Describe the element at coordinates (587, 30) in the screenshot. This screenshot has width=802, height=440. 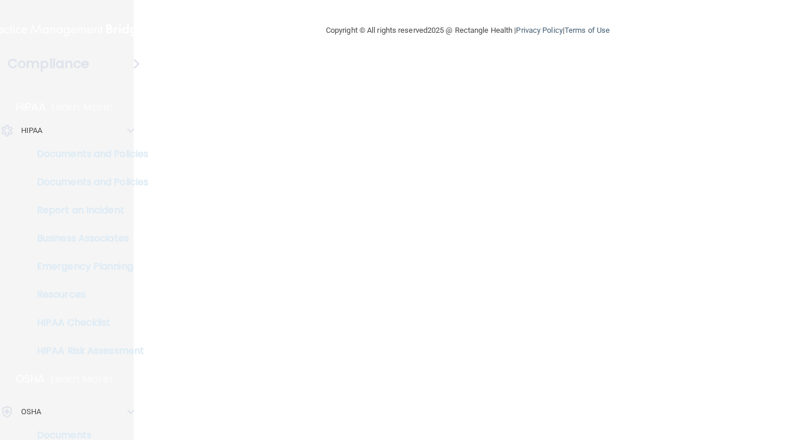
I see `a: Terms of Use` at that location.